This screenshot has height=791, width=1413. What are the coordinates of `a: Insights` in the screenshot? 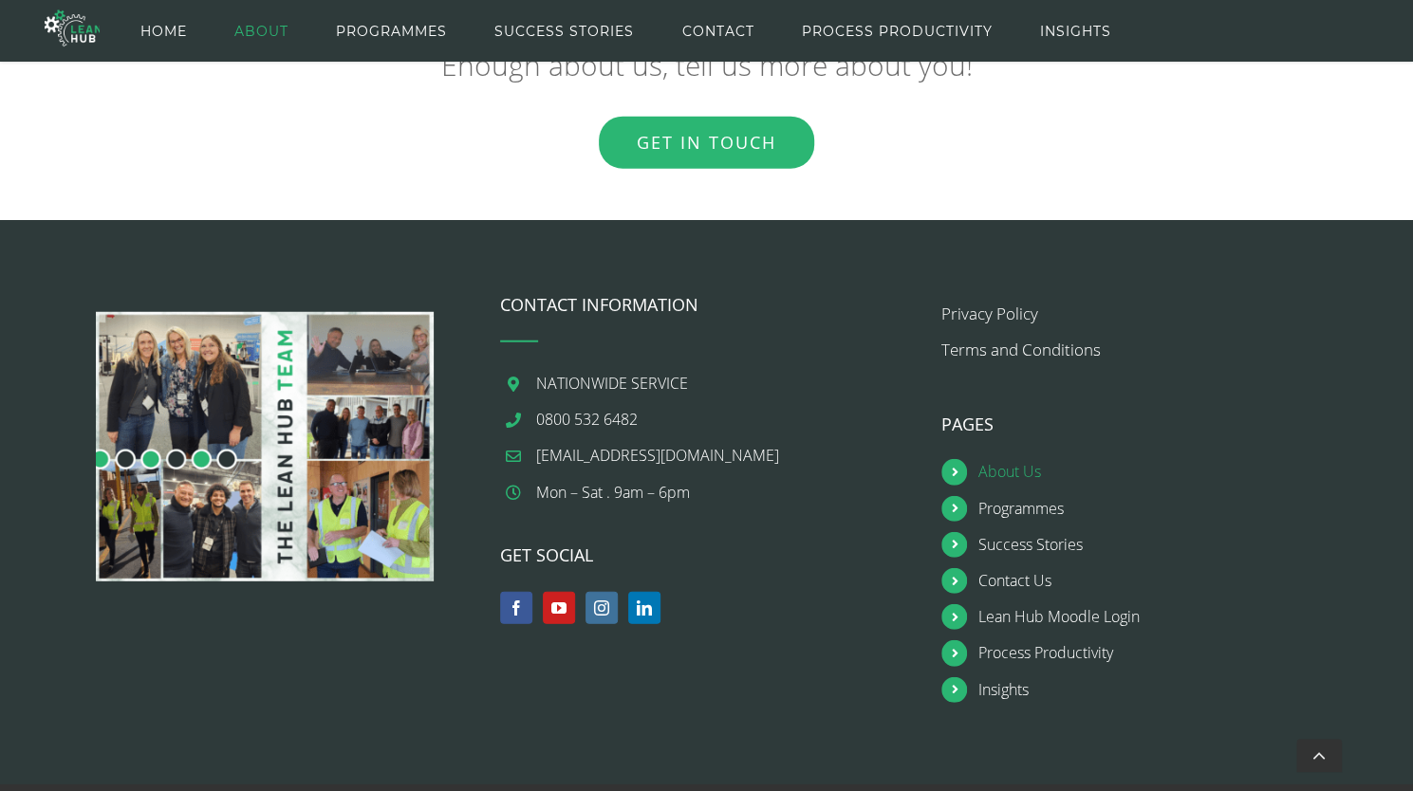 It's located at (1166, 690).